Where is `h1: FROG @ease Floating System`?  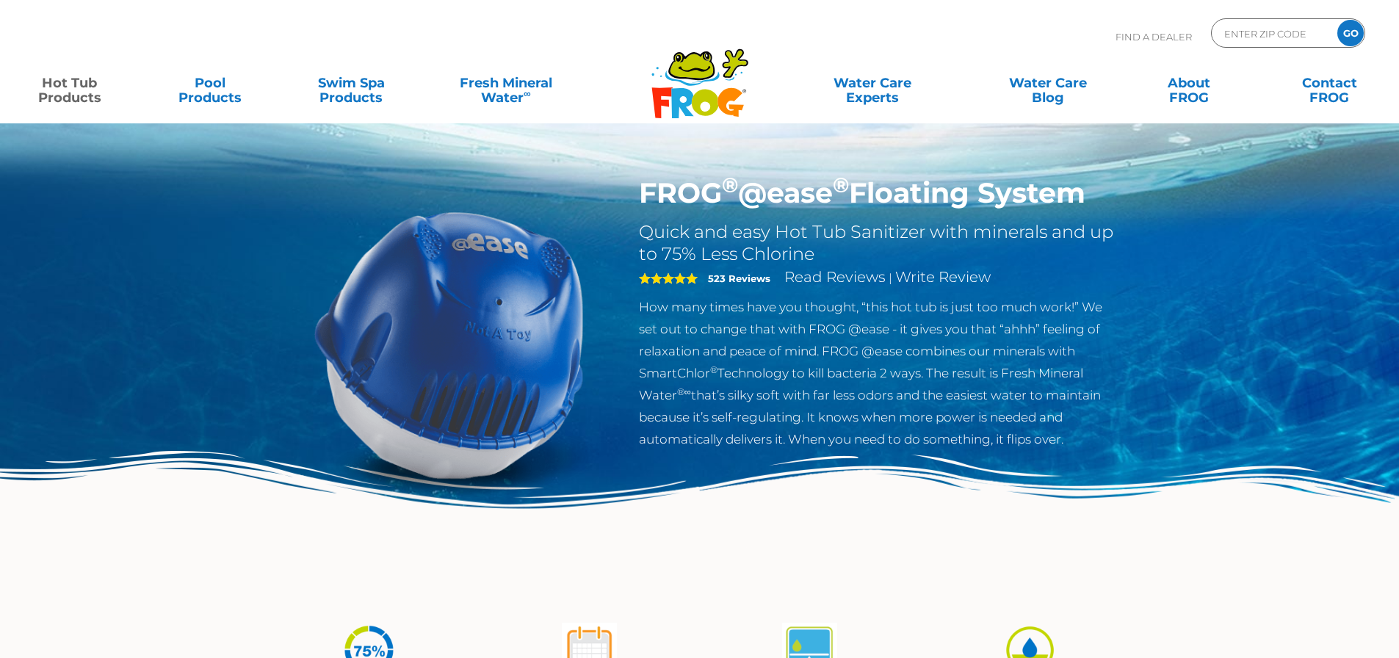
h1: FROG @ease Floating System is located at coordinates (878, 193).